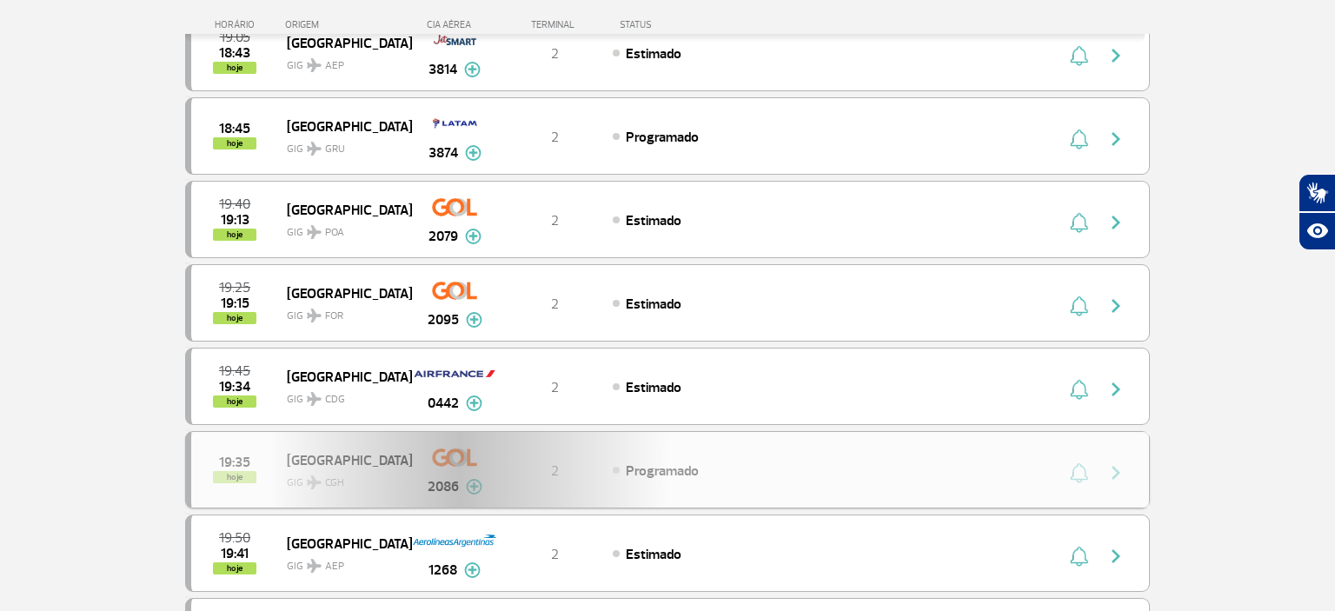 The width and height of the screenshot is (1335, 611). Describe the element at coordinates (443, 403) in the screenshot. I see `span: 0442` at that location.